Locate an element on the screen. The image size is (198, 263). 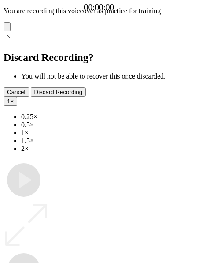
li: 2× is located at coordinates (108, 149).